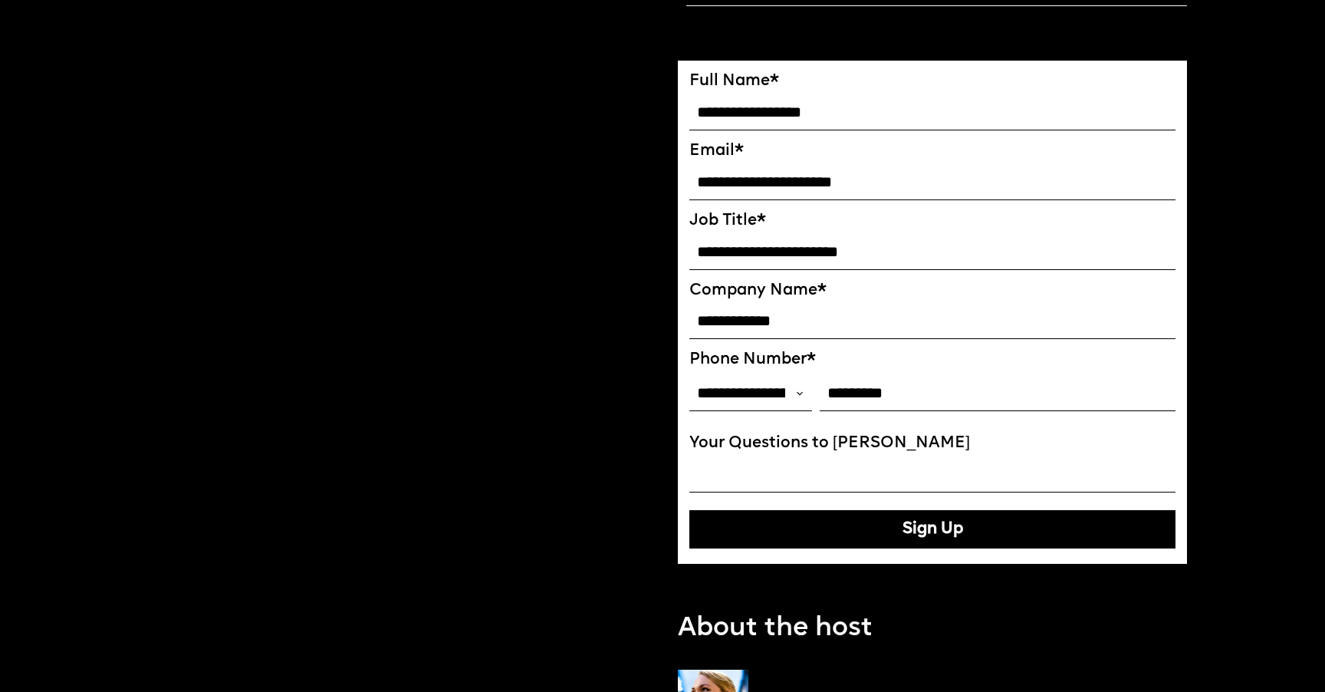  Describe the element at coordinates (932, 291) in the screenshot. I see `label: Company Name` at that location.